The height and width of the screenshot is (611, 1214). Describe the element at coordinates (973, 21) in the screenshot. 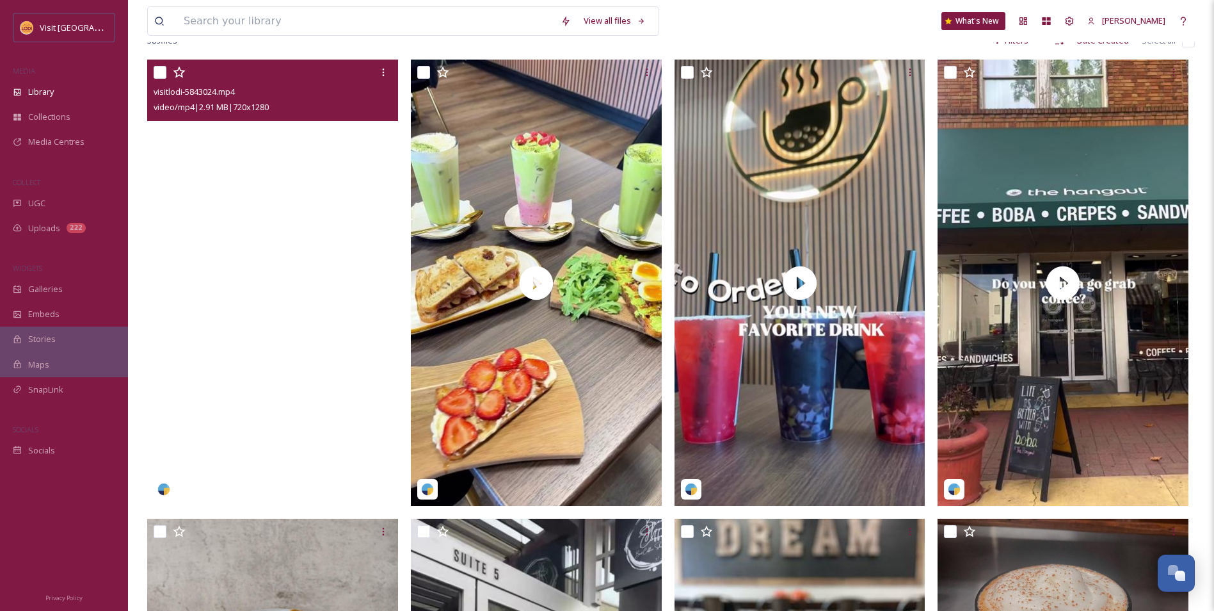

I see `div: What's New` at that location.